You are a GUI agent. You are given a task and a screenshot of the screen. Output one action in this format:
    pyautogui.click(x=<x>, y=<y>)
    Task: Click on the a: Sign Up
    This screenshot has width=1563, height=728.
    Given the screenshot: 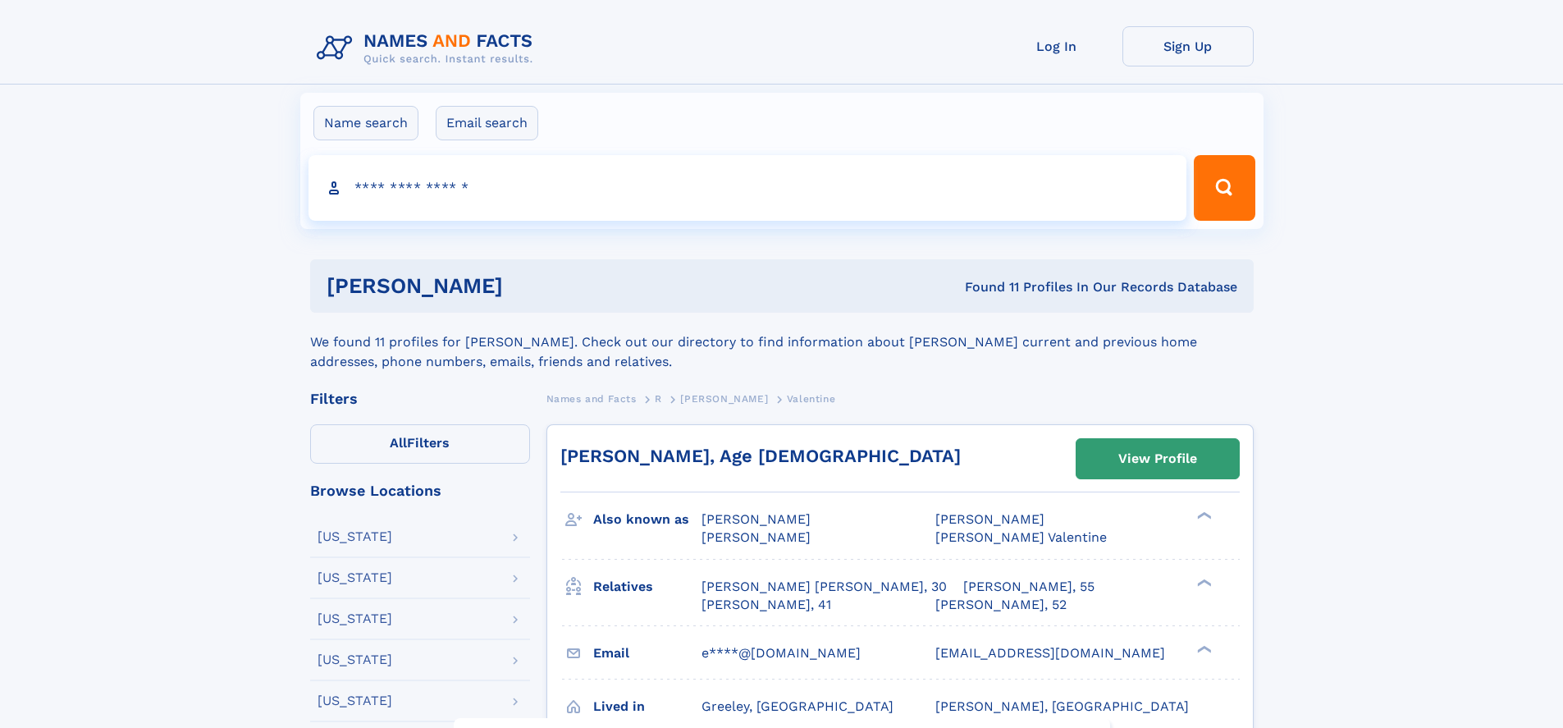 What is the action you would take?
    pyautogui.click(x=1188, y=46)
    